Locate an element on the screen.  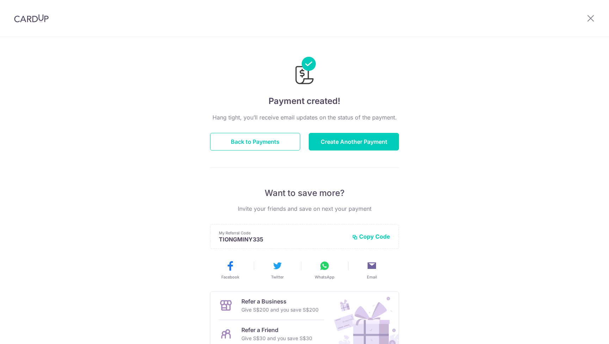
span: Facebook is located at coordinates (230, 277).